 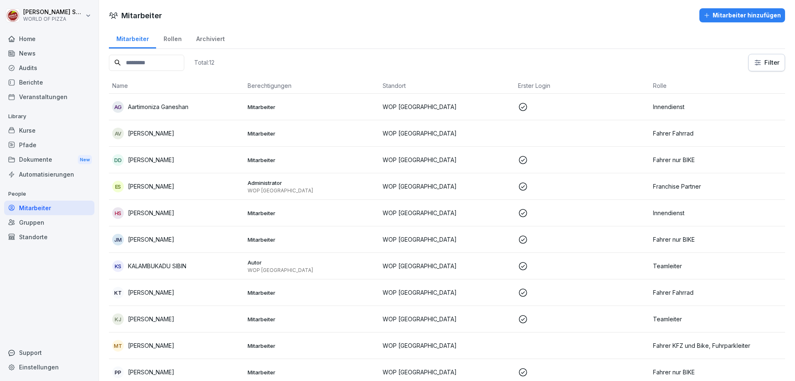 I want to click on h1: Mitarbeiter, so click(x=142, y=15).